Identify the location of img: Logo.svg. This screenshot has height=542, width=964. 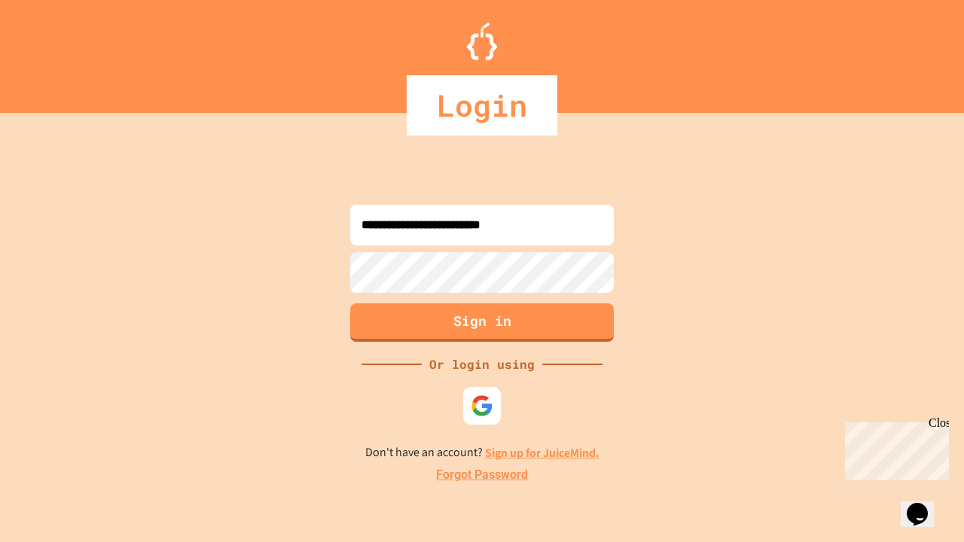
(482, 41).